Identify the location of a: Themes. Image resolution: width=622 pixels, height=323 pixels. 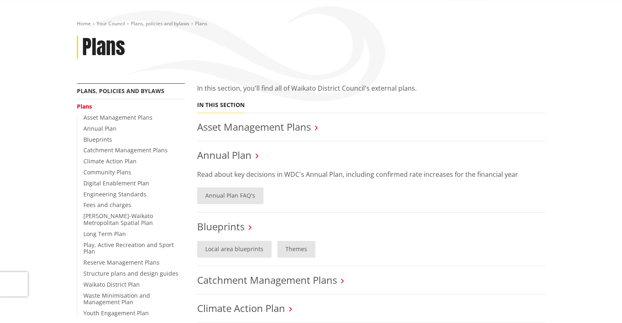
(296, 249).